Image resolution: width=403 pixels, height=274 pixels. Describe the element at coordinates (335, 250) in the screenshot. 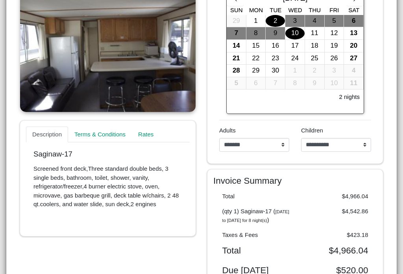

I see `div: $4,966.04` at that location.